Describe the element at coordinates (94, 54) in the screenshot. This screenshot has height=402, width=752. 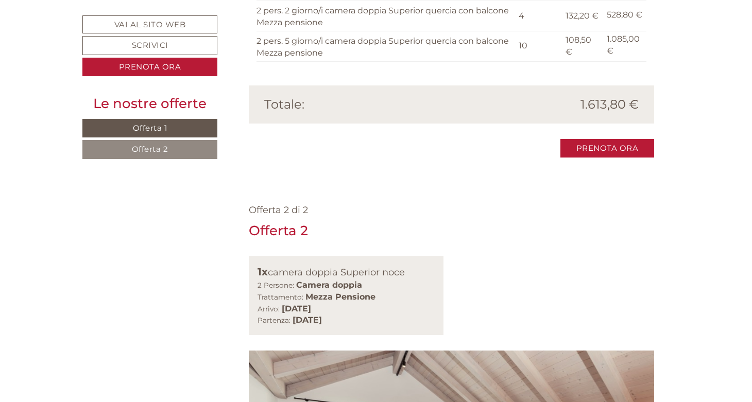
I see `small: 17:52` at that location.